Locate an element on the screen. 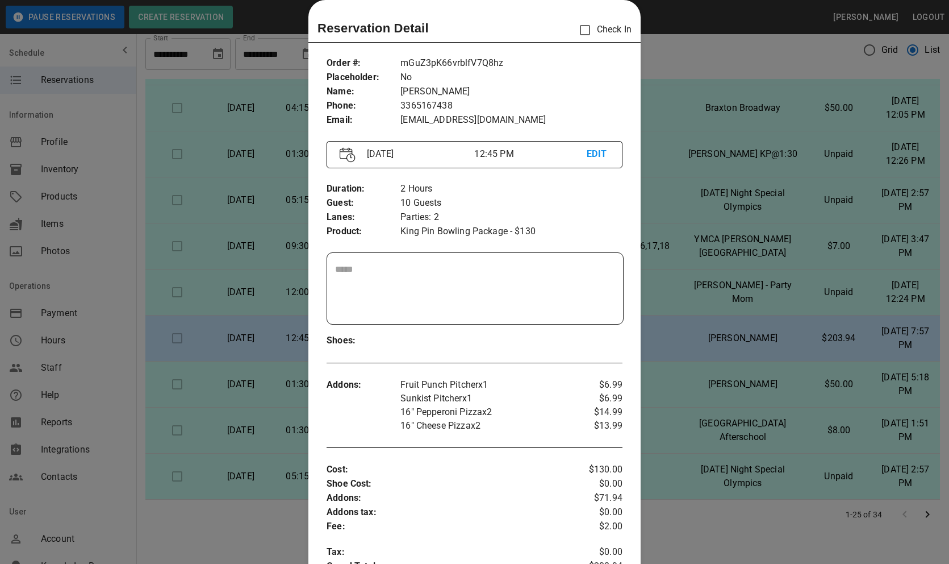 The height and width of the screenshot is (564, 949). p: Placeholder : is located at coordinates (364, 77).